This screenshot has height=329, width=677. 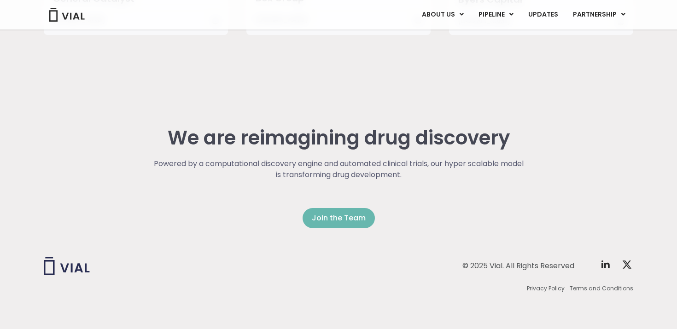 What do you see at coordinates (543, 15) in the screenshot?
I see `a: UPDATES` at bounding box center [543, 15].